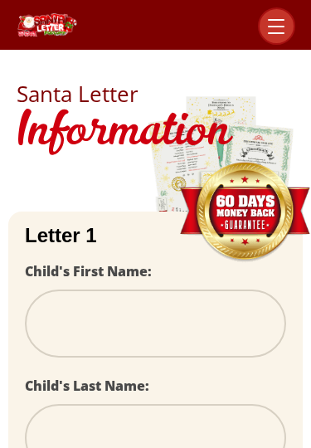 This screenshot has height=448, width=311. What do you see at coordinates (245, 212) in the screenshot?
I see `img: Money Back Guarantee` at bounding box center [245, 212].